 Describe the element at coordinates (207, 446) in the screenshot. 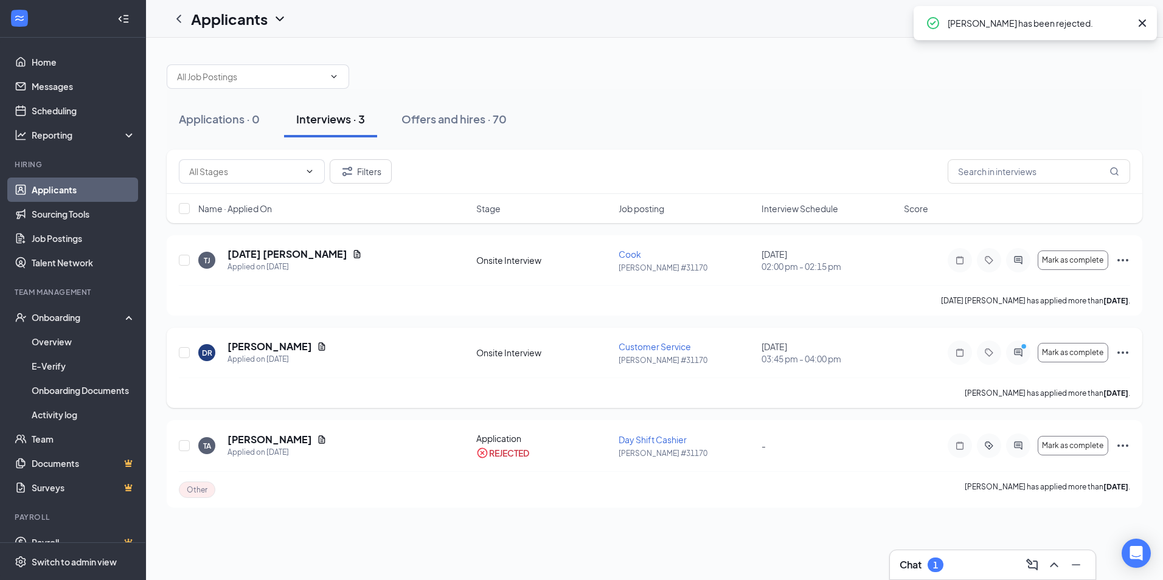

I see `div: TA` at that location.